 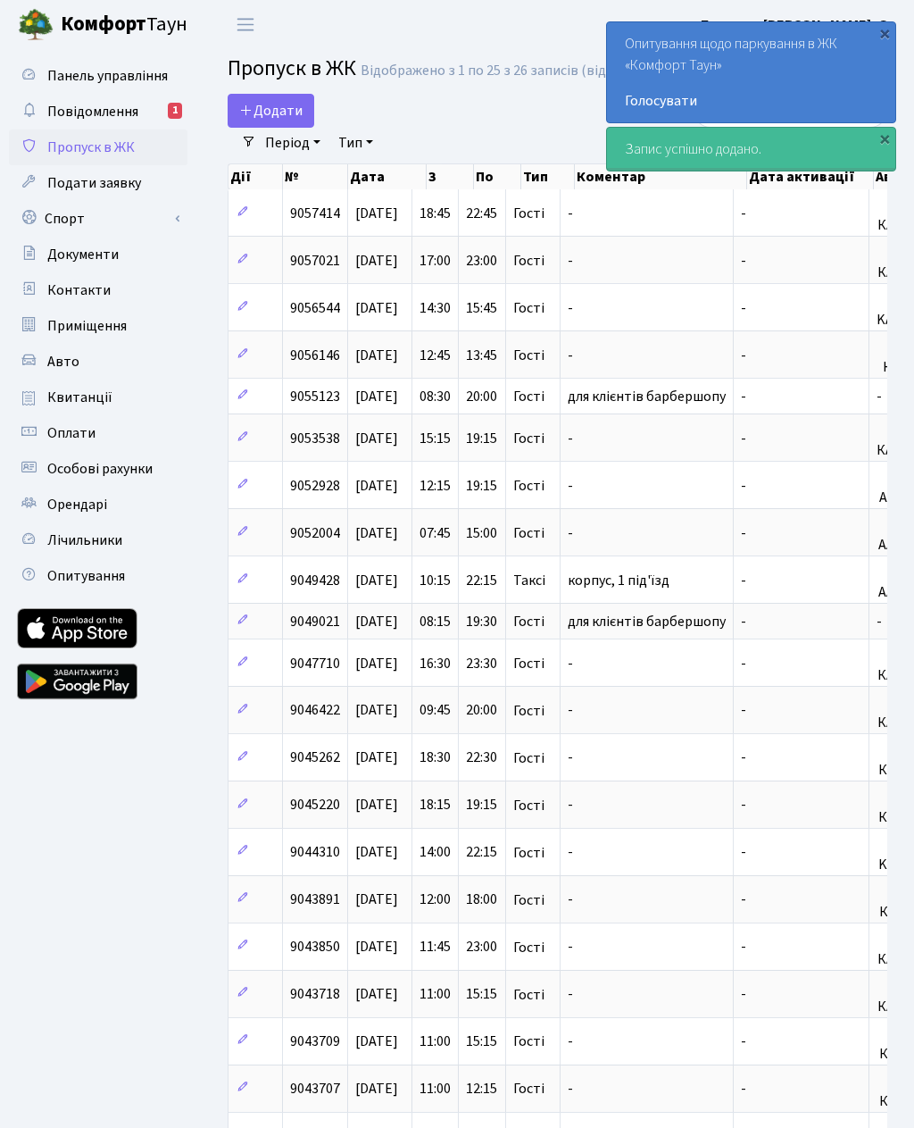 I want to click on span: Контакти, so click(x=79, y=290).